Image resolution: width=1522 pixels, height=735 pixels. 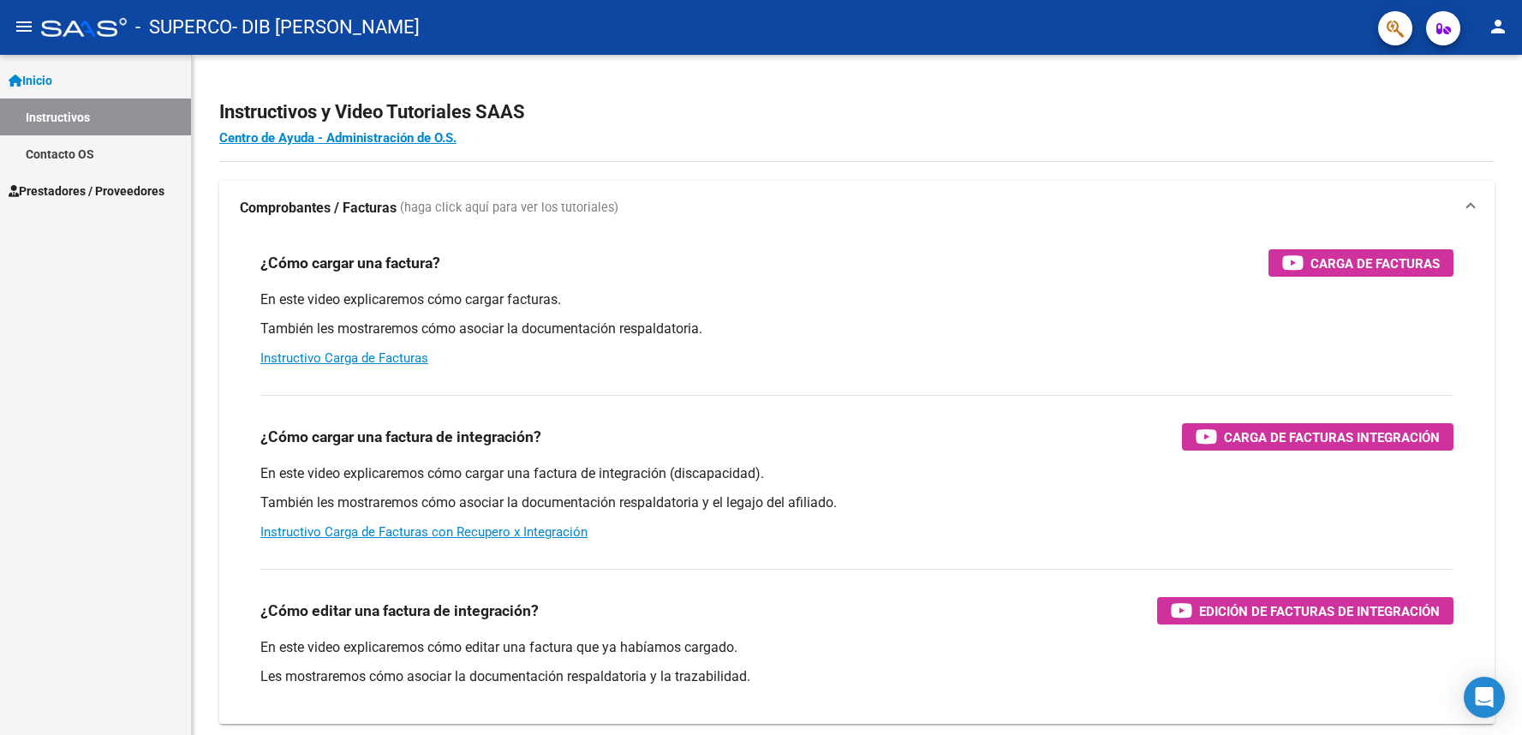 What do you see at coordinates (344, 358) in the screenshot?
I see `a: Instructivo Carga de Facturas` at bounding box center [344, 358].